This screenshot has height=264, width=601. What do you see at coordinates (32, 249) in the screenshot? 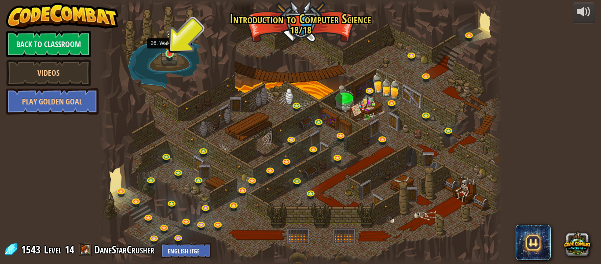
I see `span: 1543` at bounding box center [32, 249].